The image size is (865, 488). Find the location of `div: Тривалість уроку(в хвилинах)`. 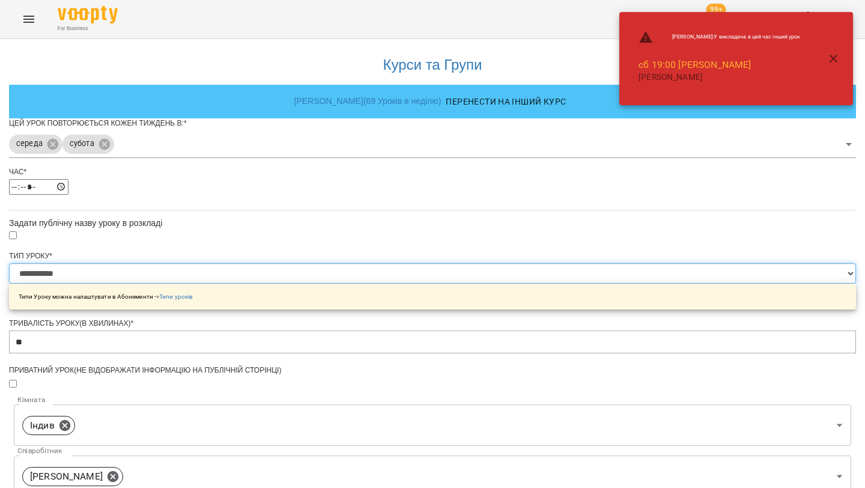

div: Тривалість уроку(в хвилинах) is located at coordinates (432, 323).